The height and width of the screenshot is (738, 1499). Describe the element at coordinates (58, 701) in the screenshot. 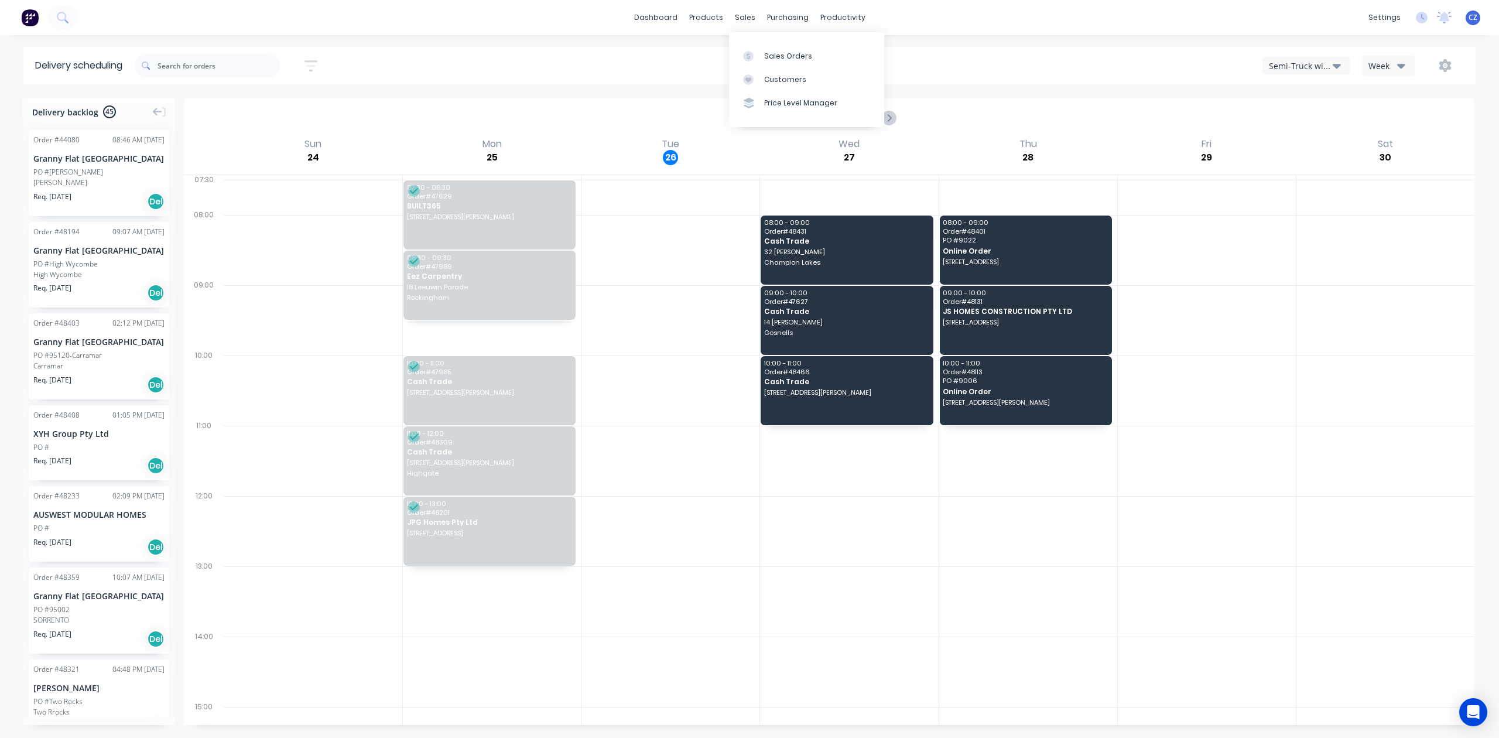

I see `div: PO #Two Rocks` at that location.